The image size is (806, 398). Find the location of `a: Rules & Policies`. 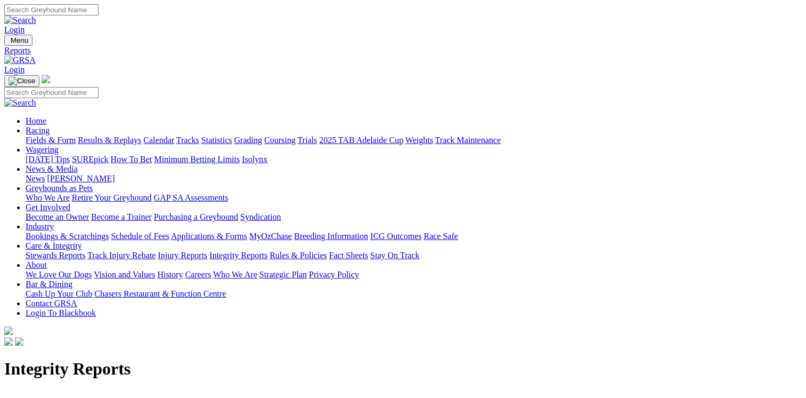

a: Rules & Policies is located at coordinates (298, 255).